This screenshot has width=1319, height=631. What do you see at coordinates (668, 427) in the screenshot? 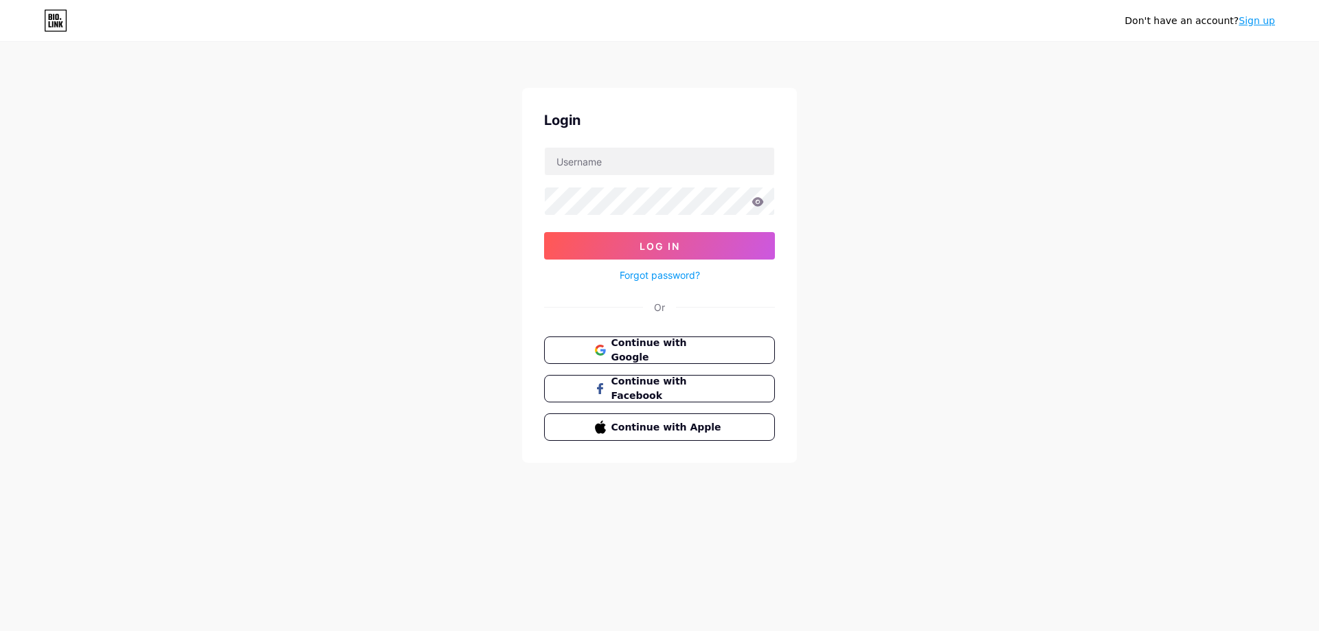
I see `span: Continue with Apple` at bounding box center [668, 427].